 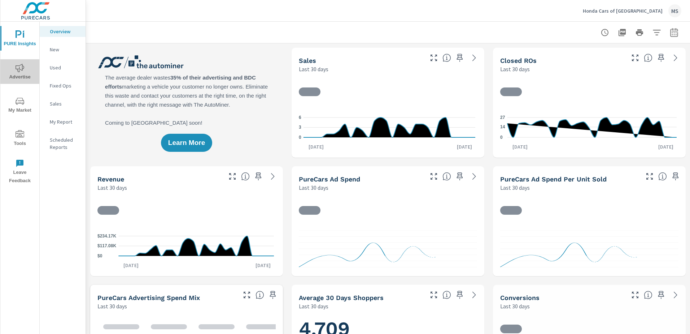 I want to click on text: 27, so click(x=503, y=117).